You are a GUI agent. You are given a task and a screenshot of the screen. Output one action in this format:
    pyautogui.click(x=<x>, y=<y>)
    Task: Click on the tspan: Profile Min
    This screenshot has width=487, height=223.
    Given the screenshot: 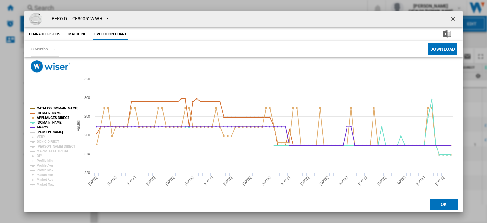 What is the action you would take?
    pyautogui.click(x=45, y=161)
    